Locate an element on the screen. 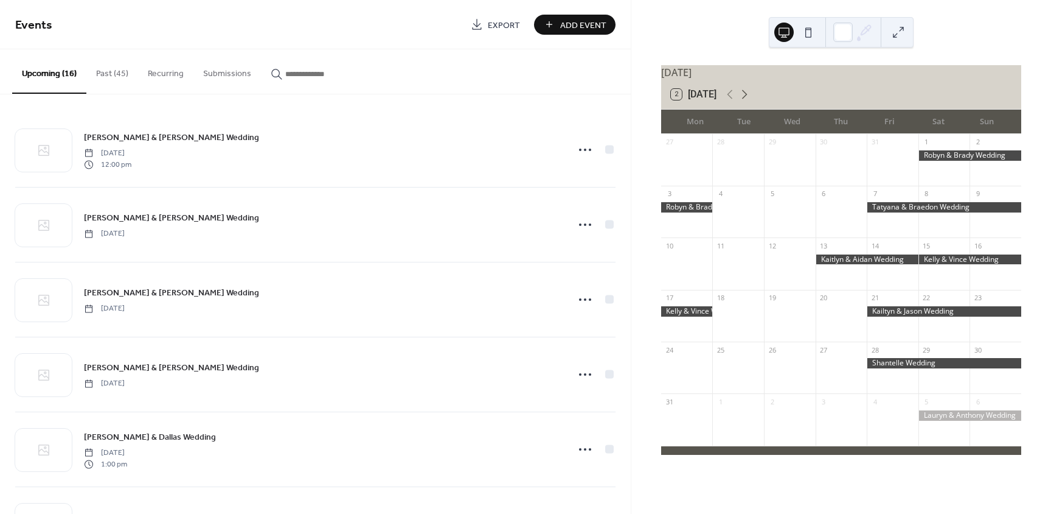 The height and width of the screenshot is (514, 1051). div: 16 is located at coordinates (978, 245).